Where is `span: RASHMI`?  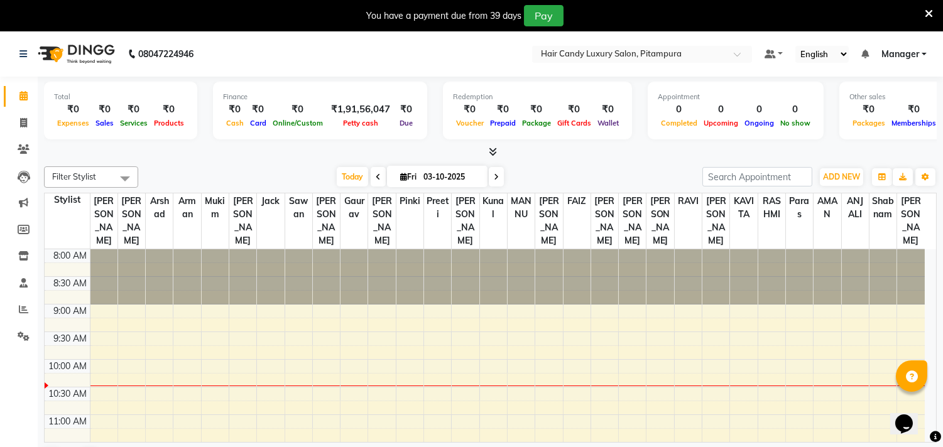 span: RASHMI is located at coordinates (771, 208).